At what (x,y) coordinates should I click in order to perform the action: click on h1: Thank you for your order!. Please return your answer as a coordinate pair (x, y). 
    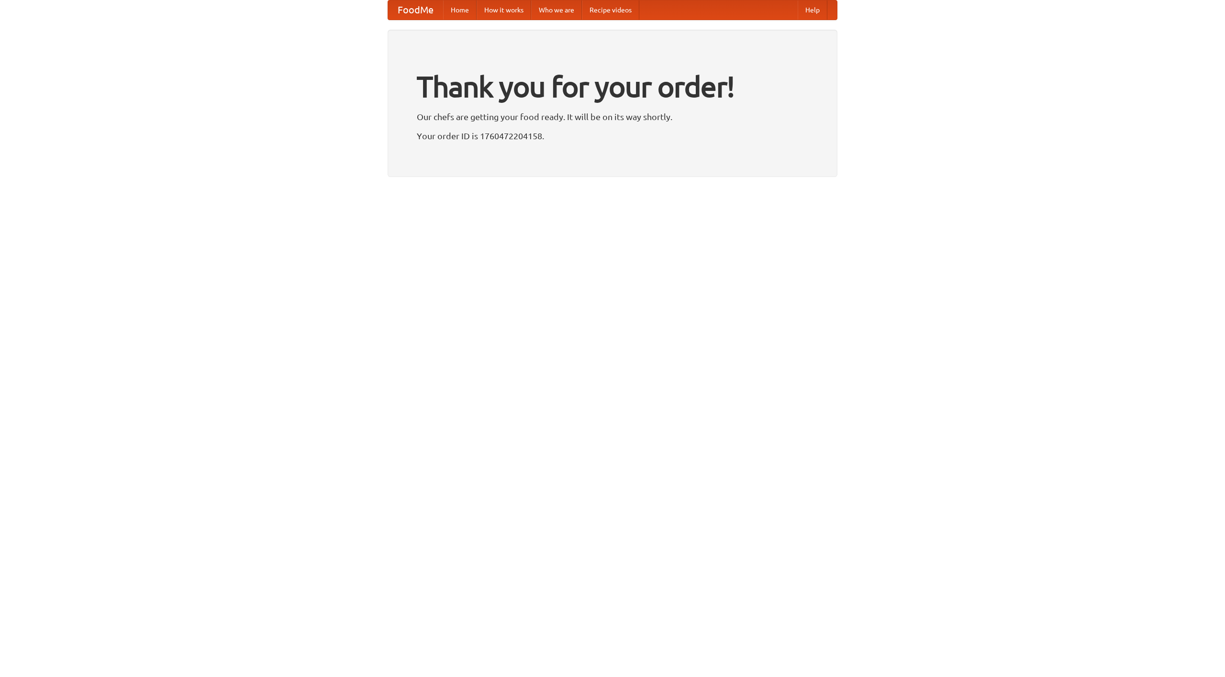
    Looking at the image, I should click on (612, 87).